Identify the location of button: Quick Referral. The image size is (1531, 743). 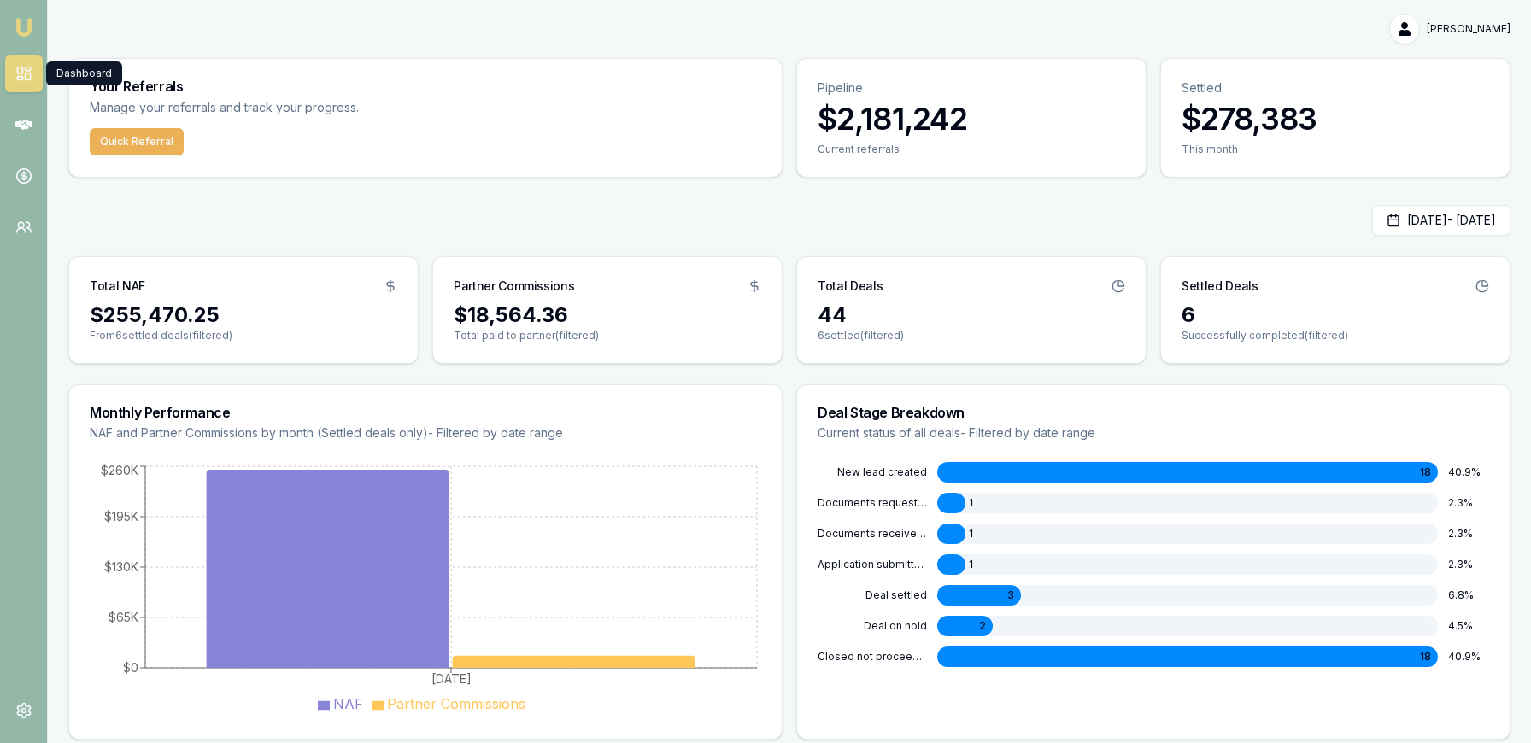
(137, 142).